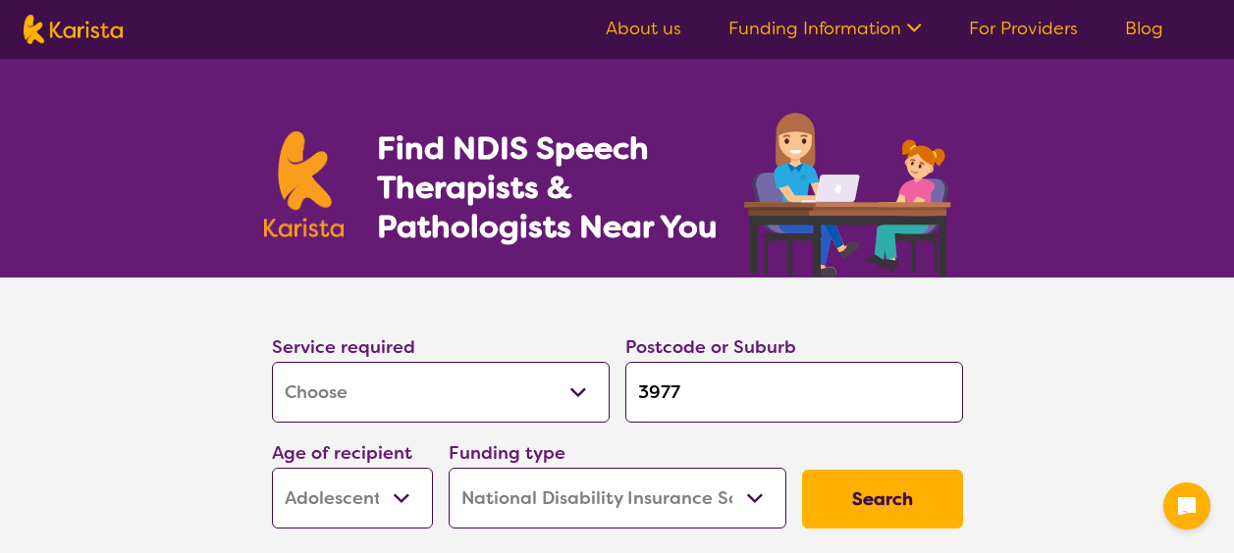  Describe the element at coordinates (1023, 28) in the screenshot. I see `a: For Providers` at that location.